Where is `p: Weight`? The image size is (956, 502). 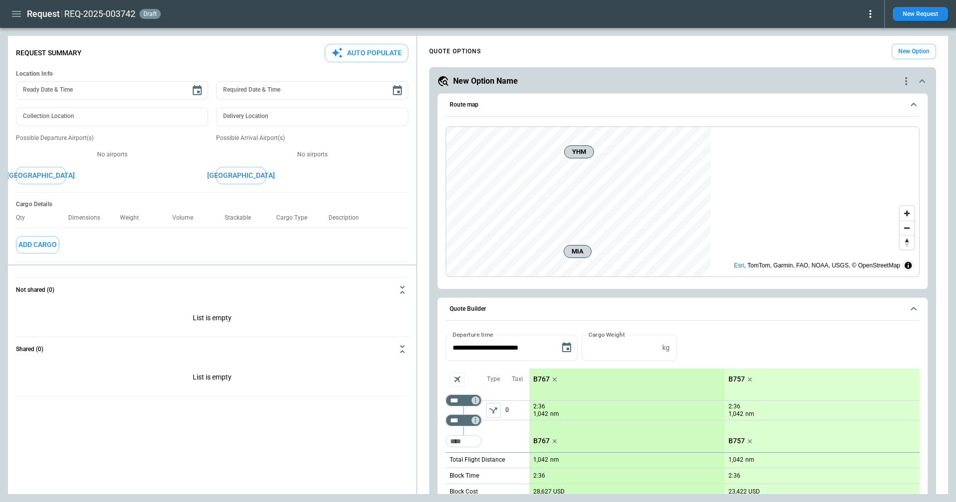 p: Weight is located at coordinates (133, 218).